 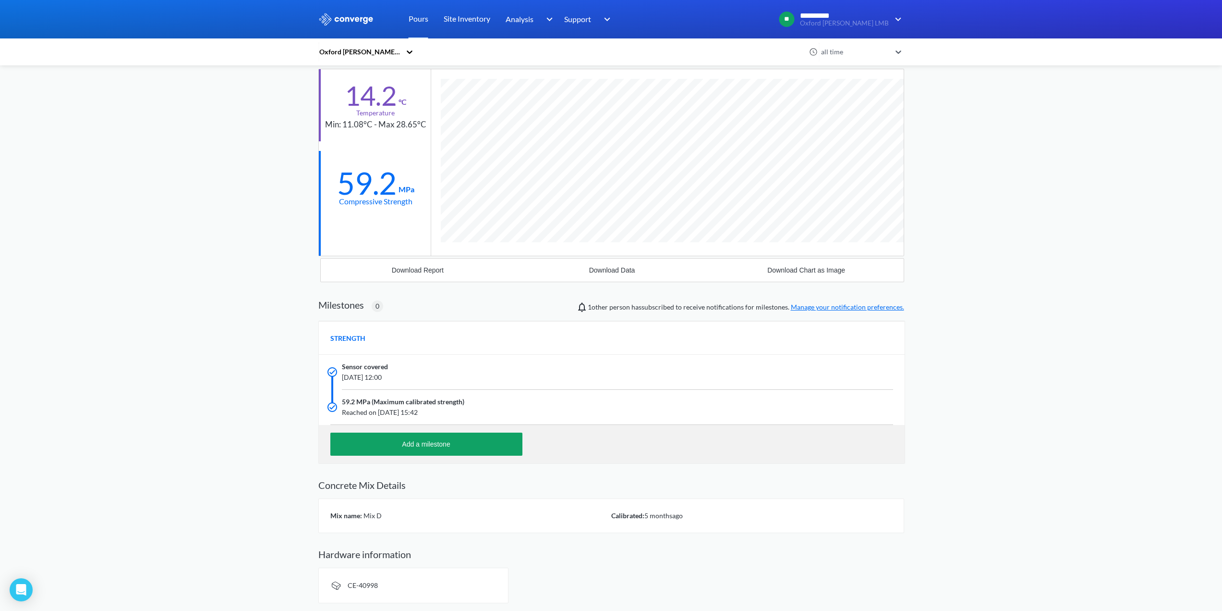 I want to click on div: Temperature, so click(x=376, y=113).